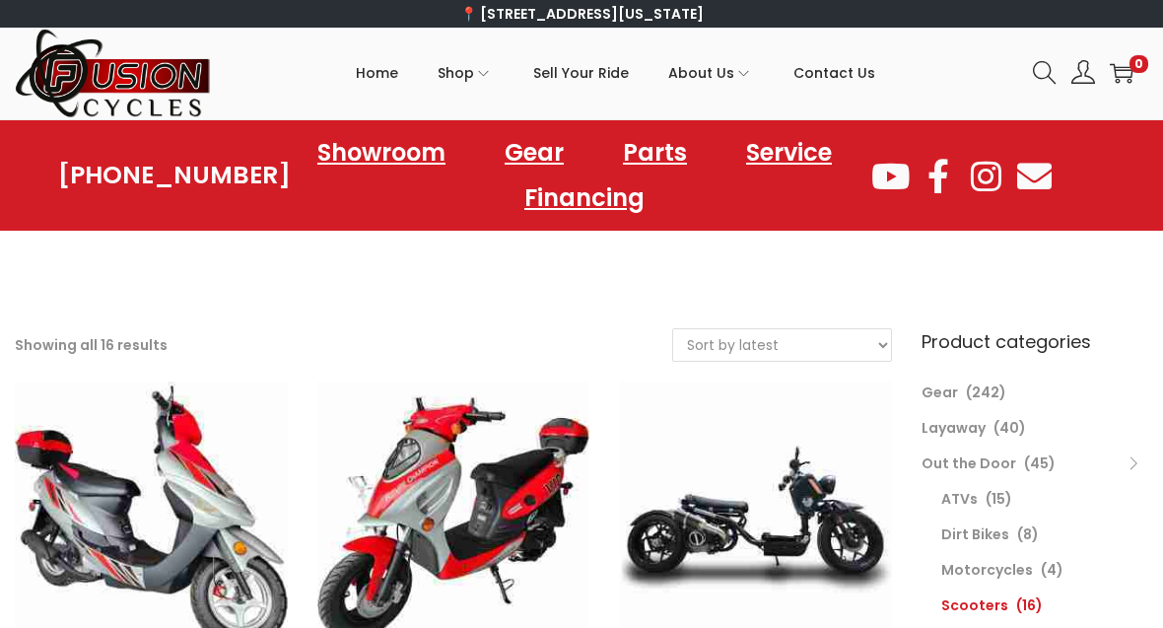  Describe the element at coordinates (975, 605) in the screenshot. I see `a: Scooters` at that location.